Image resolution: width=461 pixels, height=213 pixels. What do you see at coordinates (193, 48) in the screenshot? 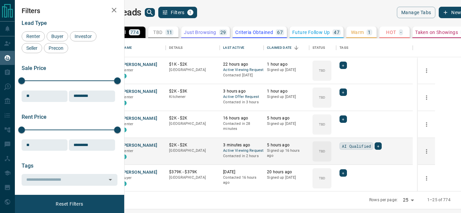
I see `div: Details` at bounding box center [193, 48].